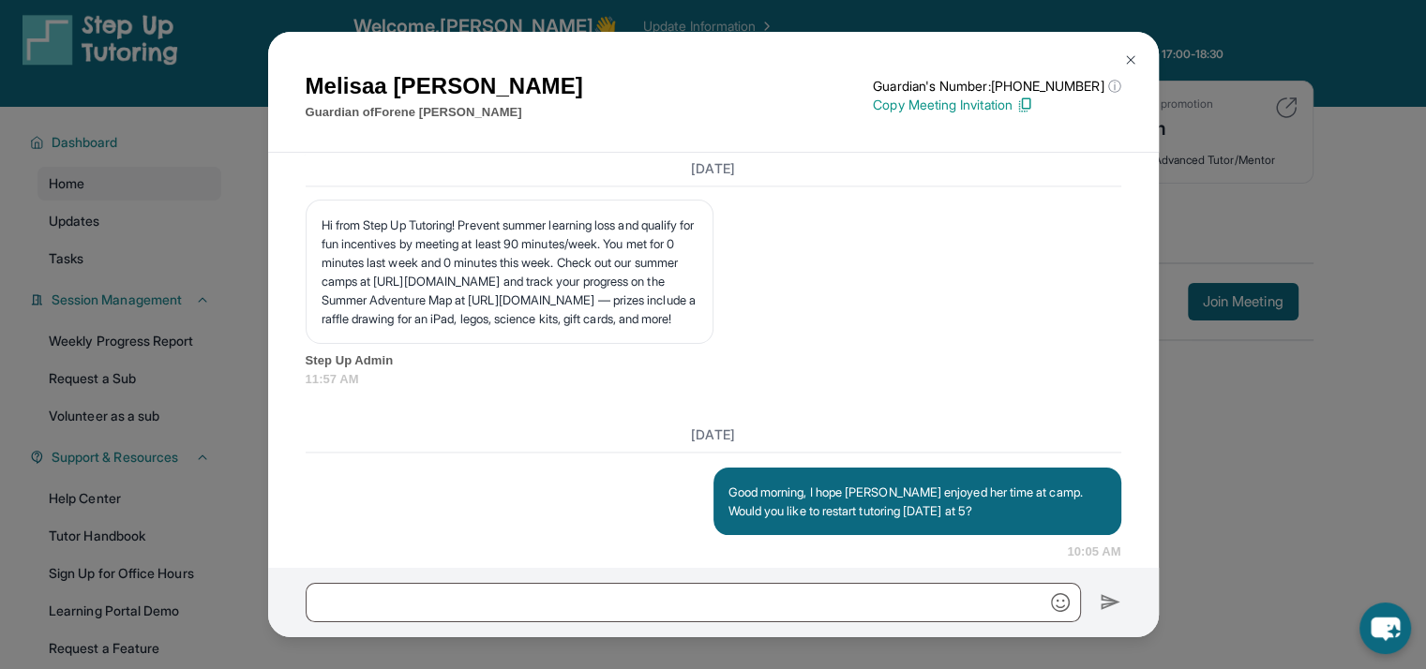 This screenshot has width=1426, height=669. What do you see at coordinates (1384, 628) in the screenshot?
I see `button: chat-button` at bounding box center [1384, 628].